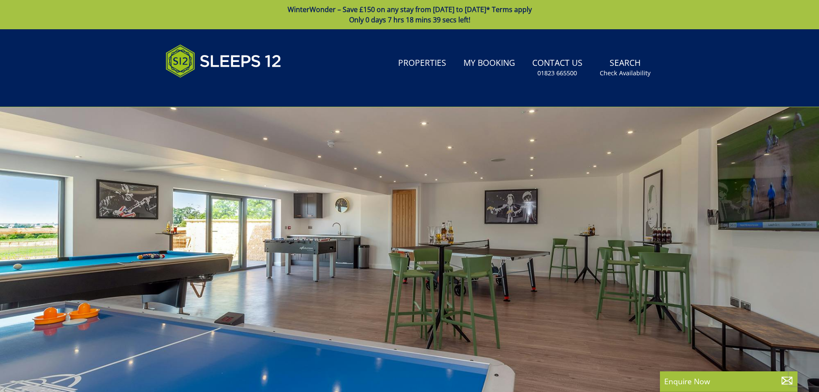  What do you see at coordinates (490, 63) in the screenshot?
I see `a: My Booking` at bounding box center [490, 63].